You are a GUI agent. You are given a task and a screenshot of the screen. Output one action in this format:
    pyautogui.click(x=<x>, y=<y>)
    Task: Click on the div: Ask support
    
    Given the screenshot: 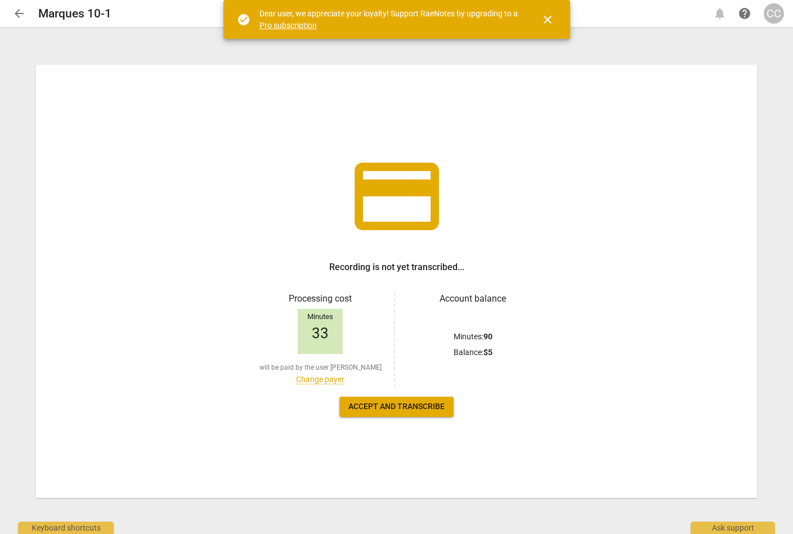 What is the action you would take?
    pyautogui.click(x=733, y=528)
    